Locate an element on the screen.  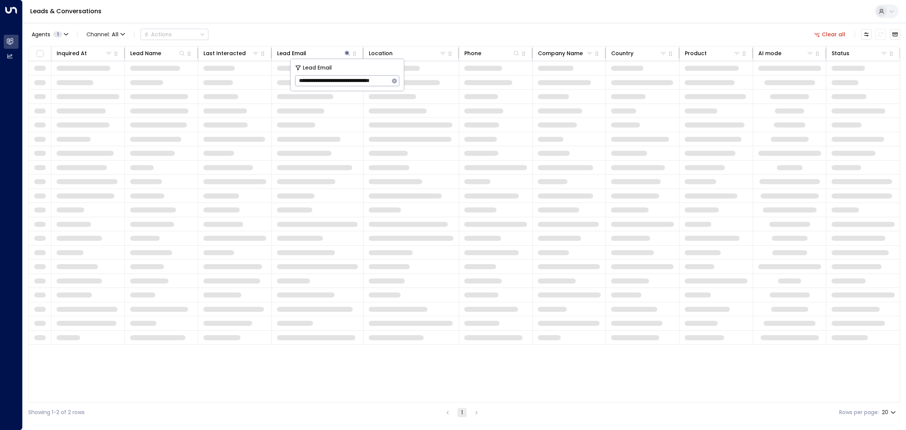
button: page 1 is located at coordinates (462, 412).